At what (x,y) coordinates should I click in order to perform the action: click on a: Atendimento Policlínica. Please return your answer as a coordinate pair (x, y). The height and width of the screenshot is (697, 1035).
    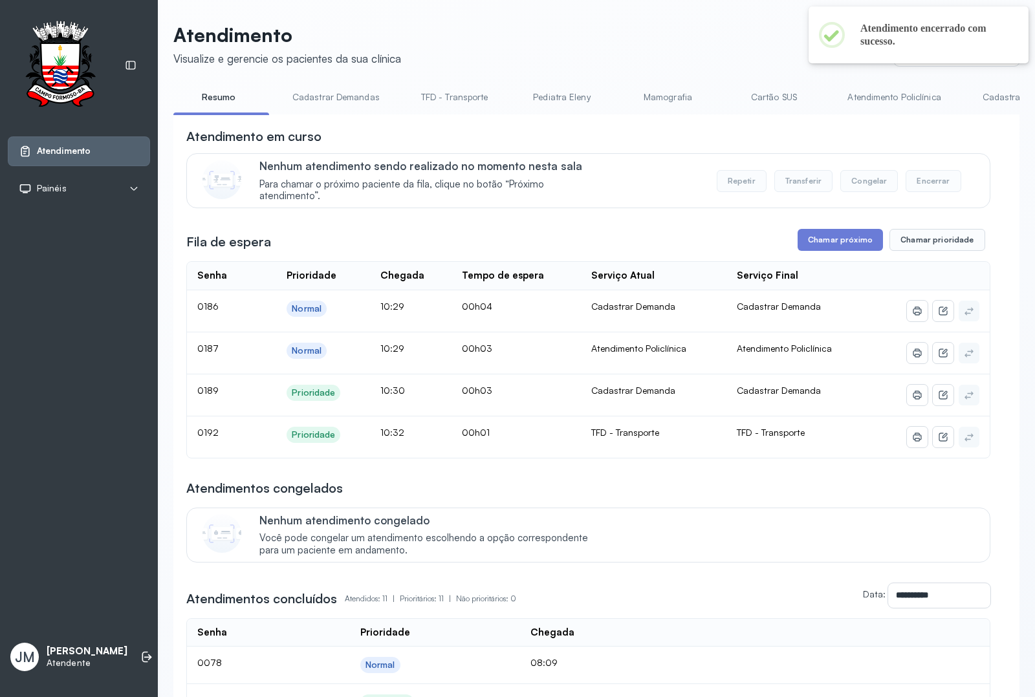
    Looking at the image, I should click on (894, 97).